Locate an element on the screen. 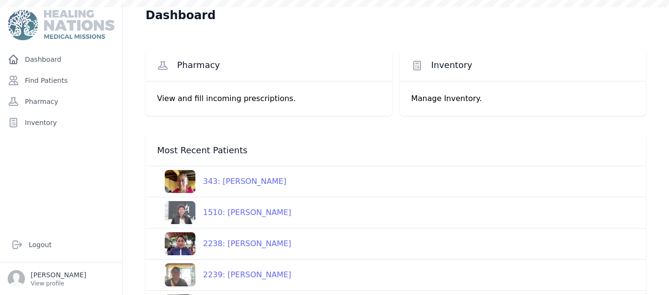 The width and height of the screenshot is (669, 295). a: Find Patients is located at coordinates (61, 80).